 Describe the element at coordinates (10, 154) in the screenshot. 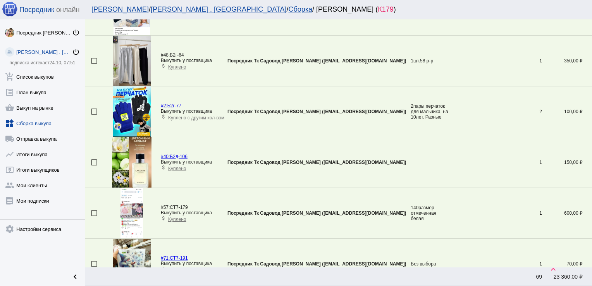

I see `mat-icon: show_chart` at that location.